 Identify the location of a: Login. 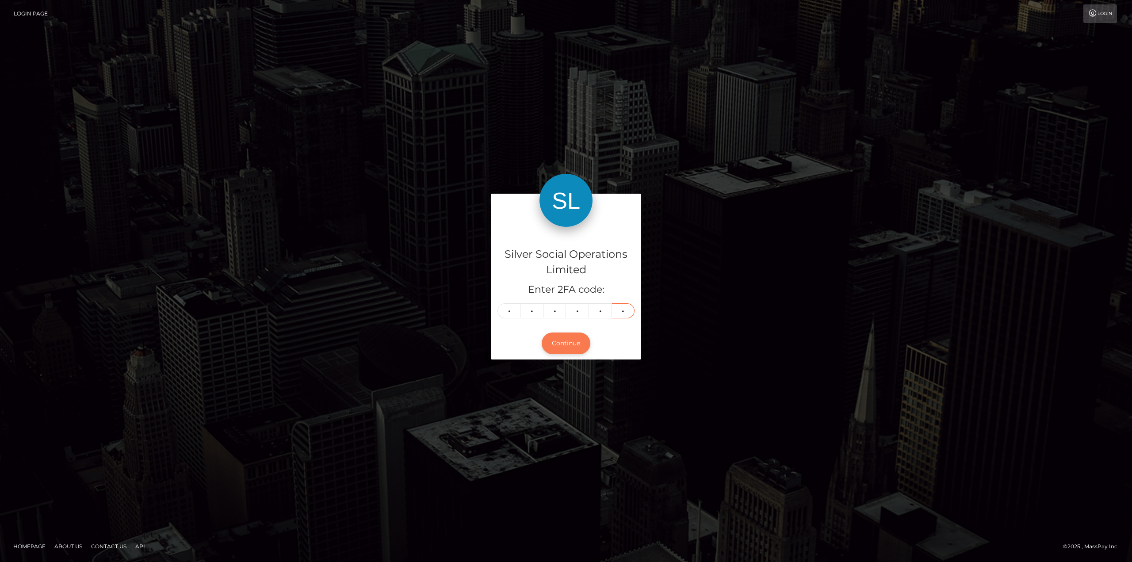
(1100, 14).